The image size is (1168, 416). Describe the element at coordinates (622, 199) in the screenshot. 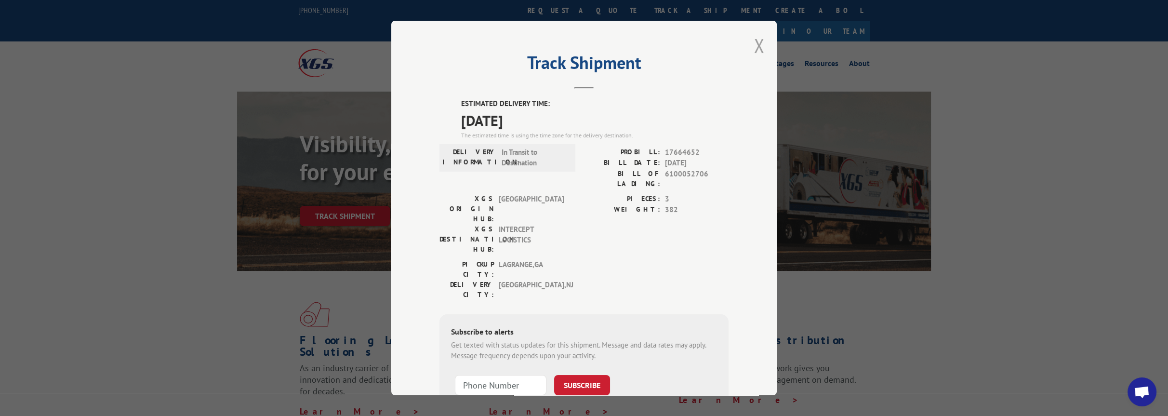

I see `label: PIECES:` at that location.